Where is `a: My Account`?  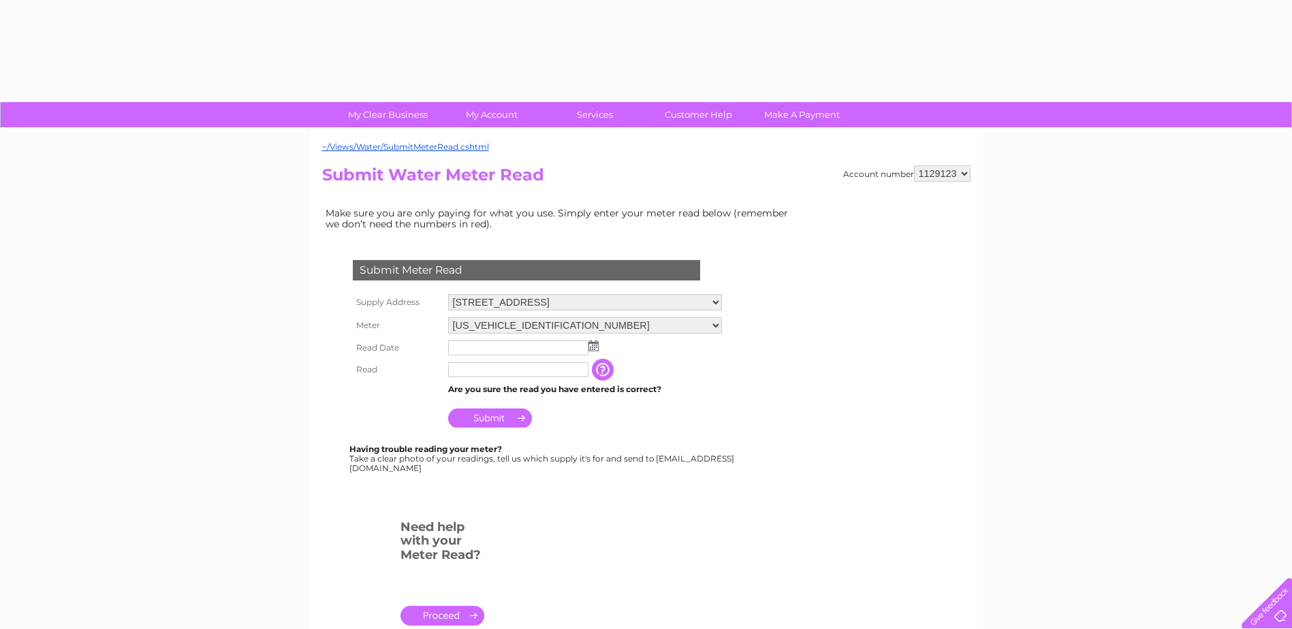 a: My Account is located at coordinates (491, 114).